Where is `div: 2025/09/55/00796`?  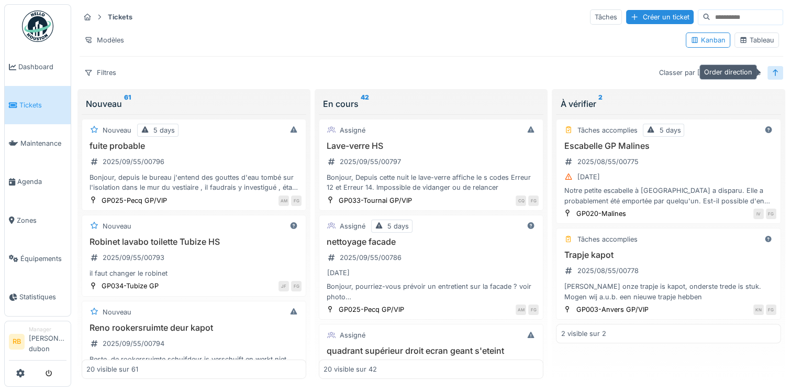
div: 2025/09/55/00796 is located at coordinates (134, 161).